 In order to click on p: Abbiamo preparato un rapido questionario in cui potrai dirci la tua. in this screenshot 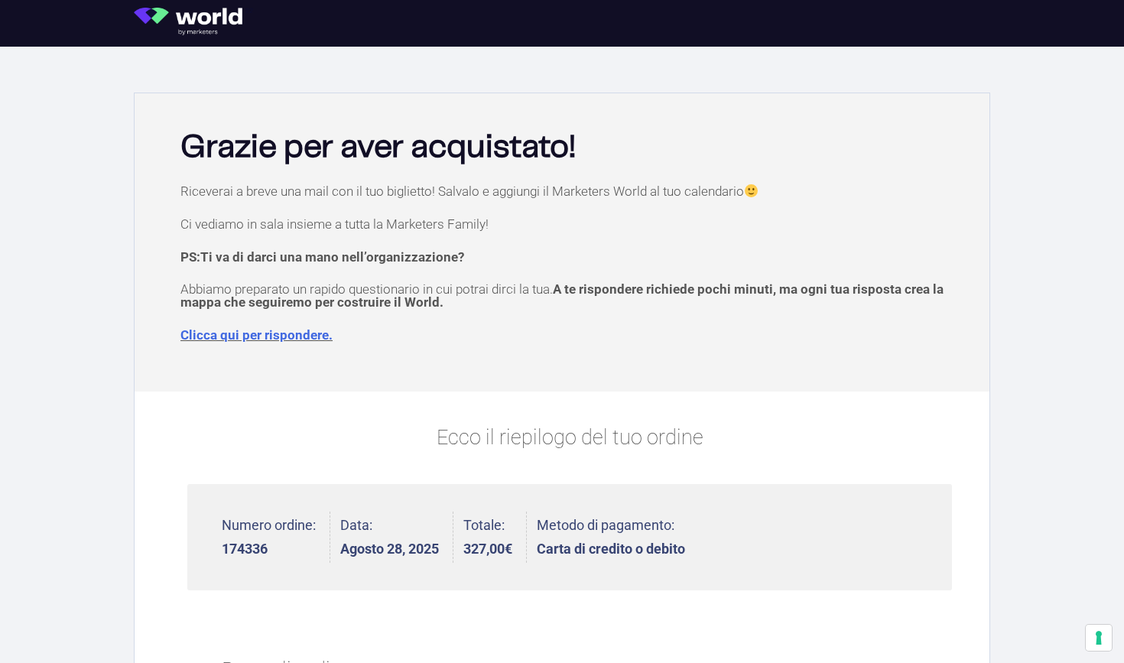, I will do `click(570, 296)`.